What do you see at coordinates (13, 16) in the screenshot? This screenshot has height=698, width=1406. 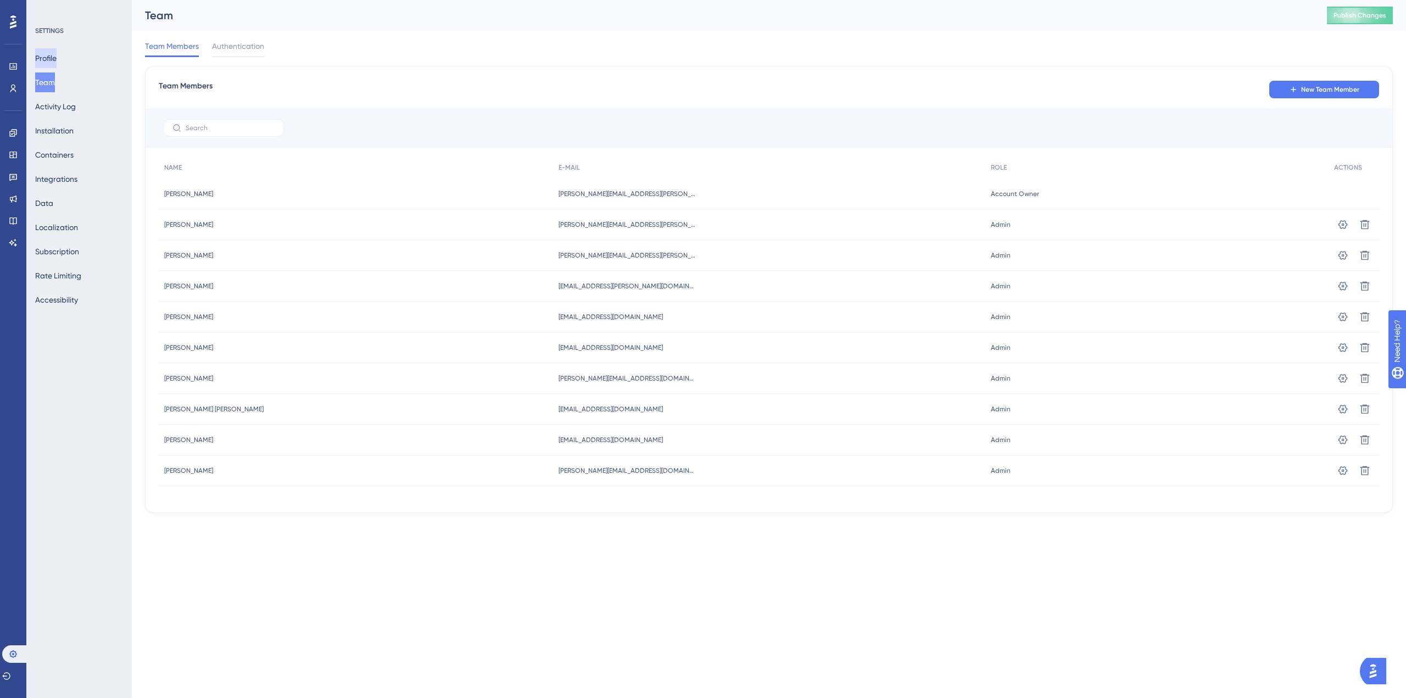 I see `img: launcher-image-alternative-text` at bounding box center [13, 16].